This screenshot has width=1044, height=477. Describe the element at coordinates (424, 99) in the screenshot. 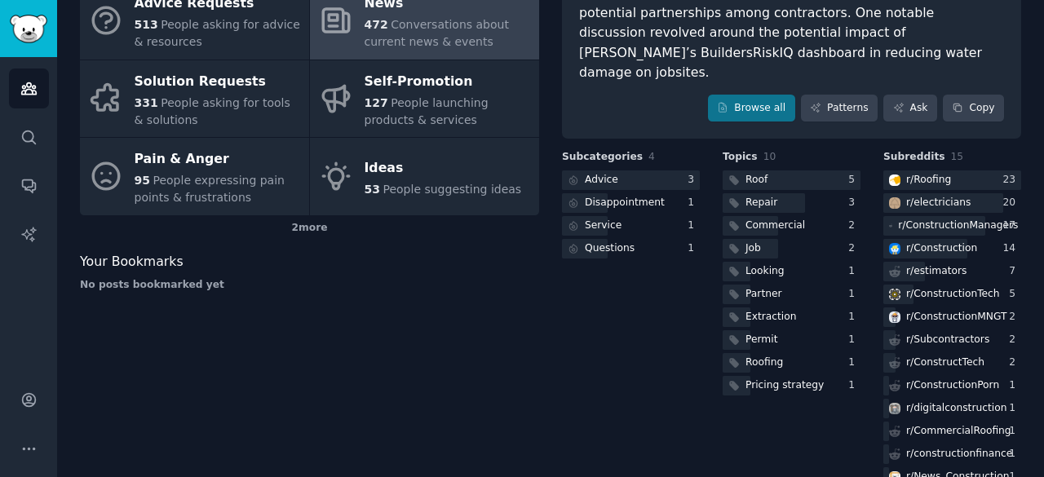

I see `a: Self-Promotion127People launching products & services` at that location.